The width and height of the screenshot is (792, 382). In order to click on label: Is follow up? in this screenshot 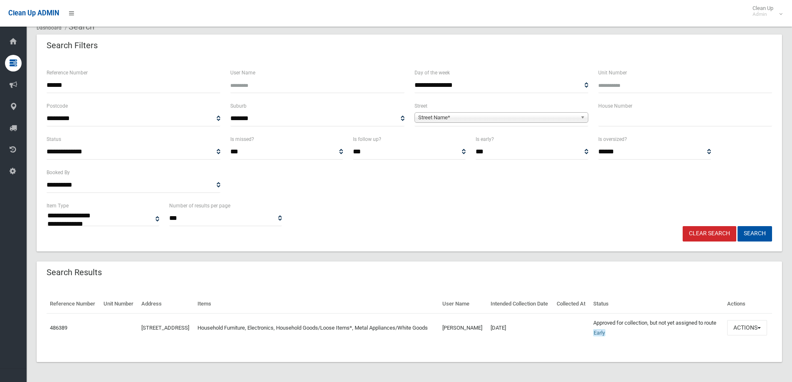, I will do `click(367, 139)`.